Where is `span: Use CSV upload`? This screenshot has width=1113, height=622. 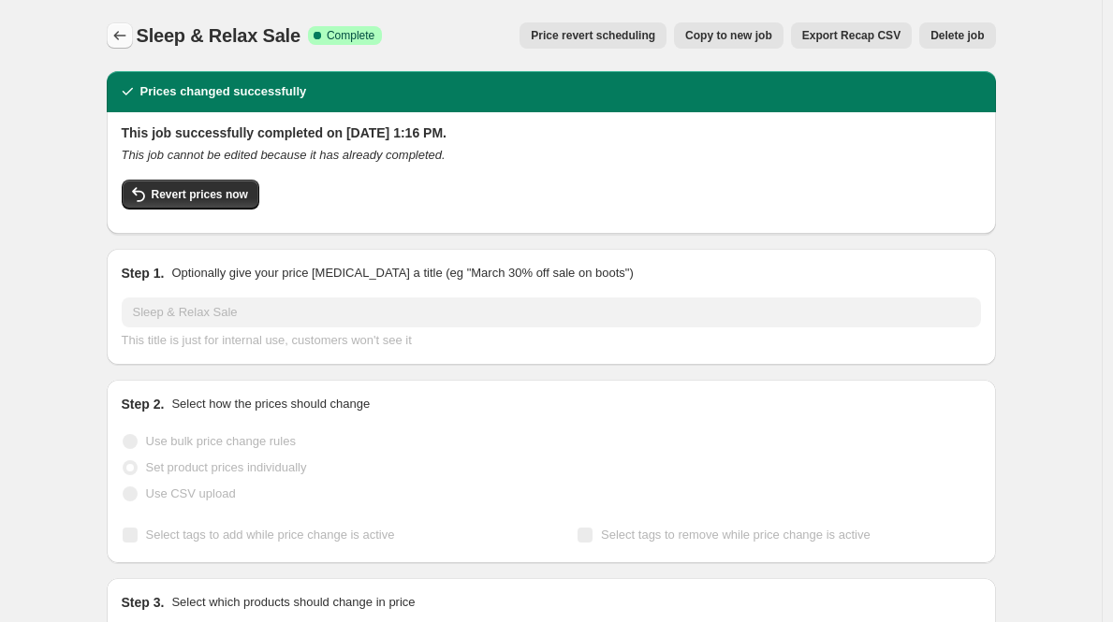 span: Use CSV upload is located at coordinates (191, 493).